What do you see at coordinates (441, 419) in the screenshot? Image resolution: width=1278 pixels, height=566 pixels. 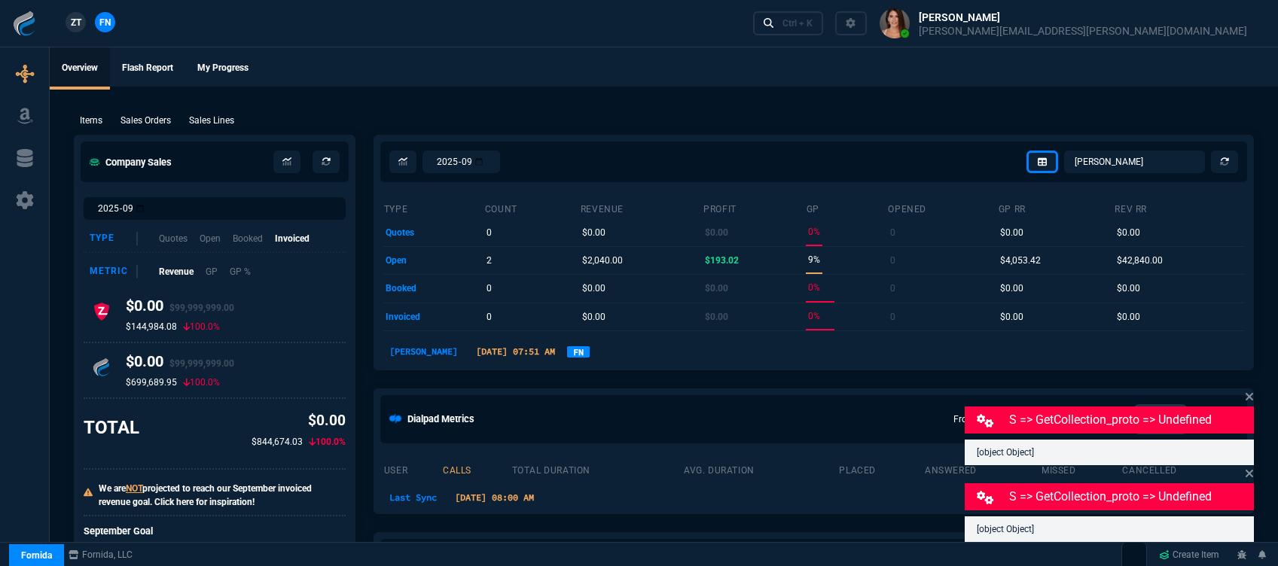 I see `h5: Dialpad Metrics` at bounding box center [441, 419].